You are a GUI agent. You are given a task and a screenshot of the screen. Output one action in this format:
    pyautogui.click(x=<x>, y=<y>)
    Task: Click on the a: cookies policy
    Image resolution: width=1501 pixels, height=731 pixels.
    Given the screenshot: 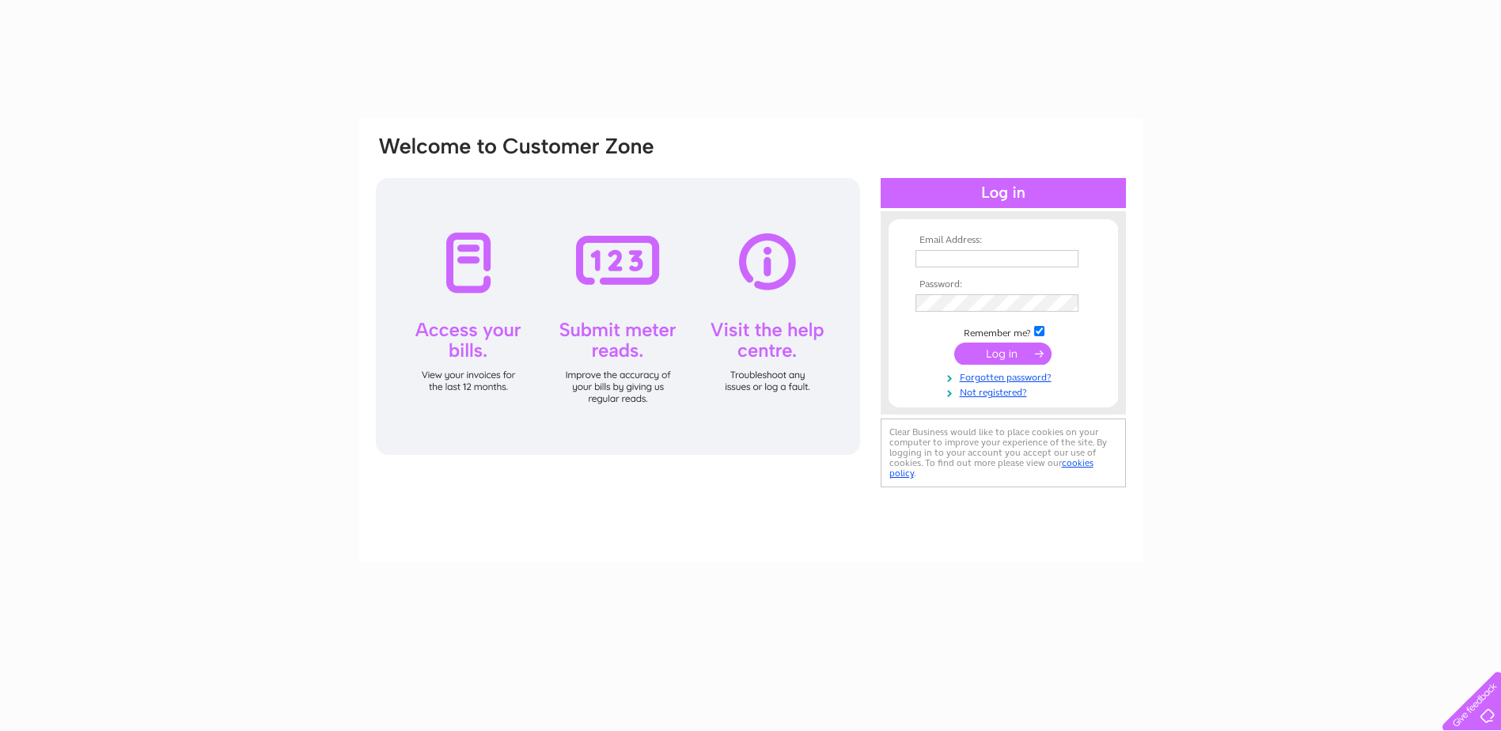 What is the action you would take?
    pyautogui.click(x=991, y=468)
    